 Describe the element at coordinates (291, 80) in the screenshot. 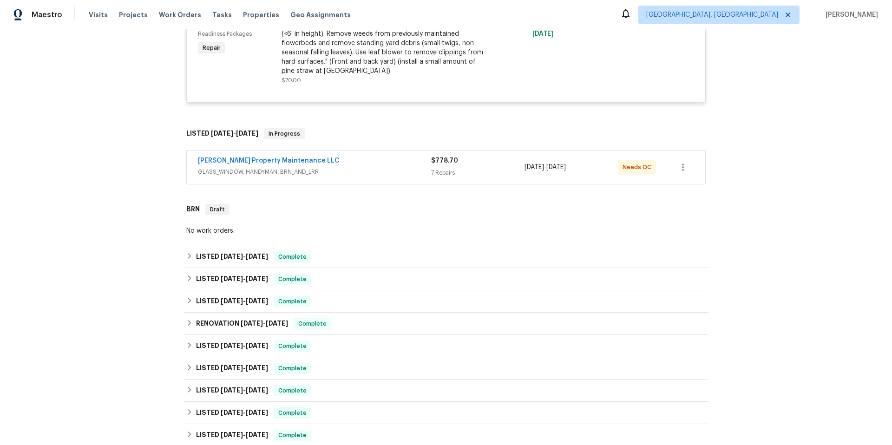

I see `span: $70.00` at that location.